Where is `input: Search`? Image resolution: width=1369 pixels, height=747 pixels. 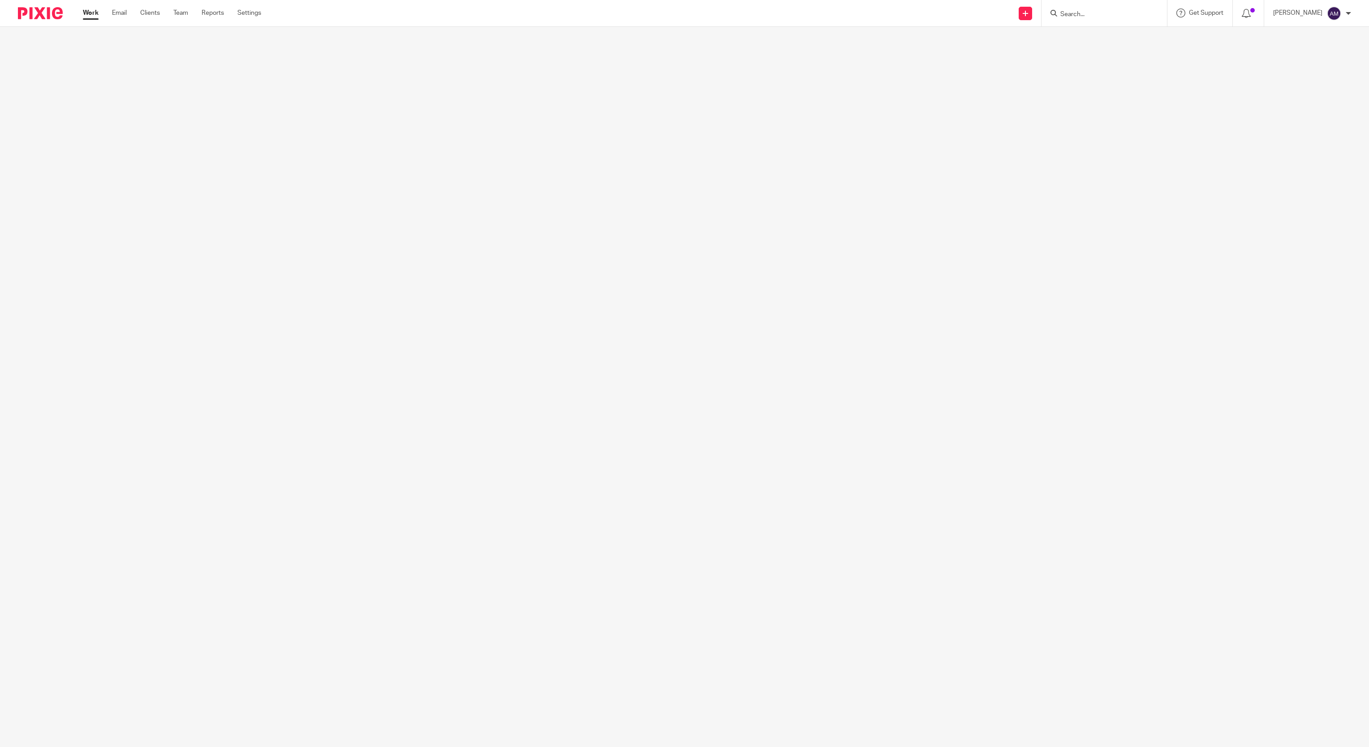
input: Search is located at coordinates (1100, 15).